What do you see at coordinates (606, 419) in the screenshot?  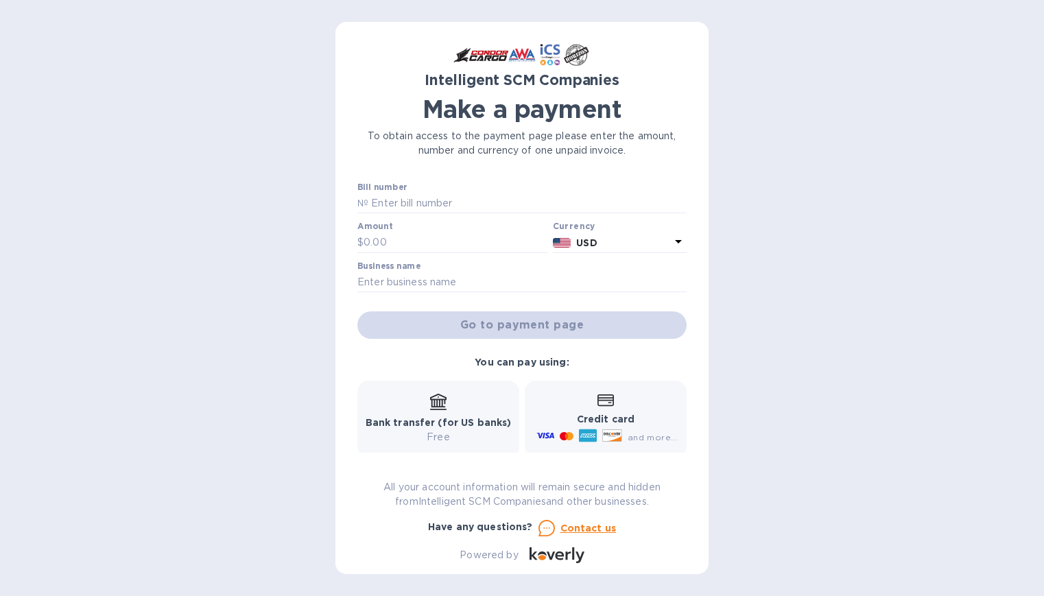 I see `b: Credit card` at bounding box center [606, 419].